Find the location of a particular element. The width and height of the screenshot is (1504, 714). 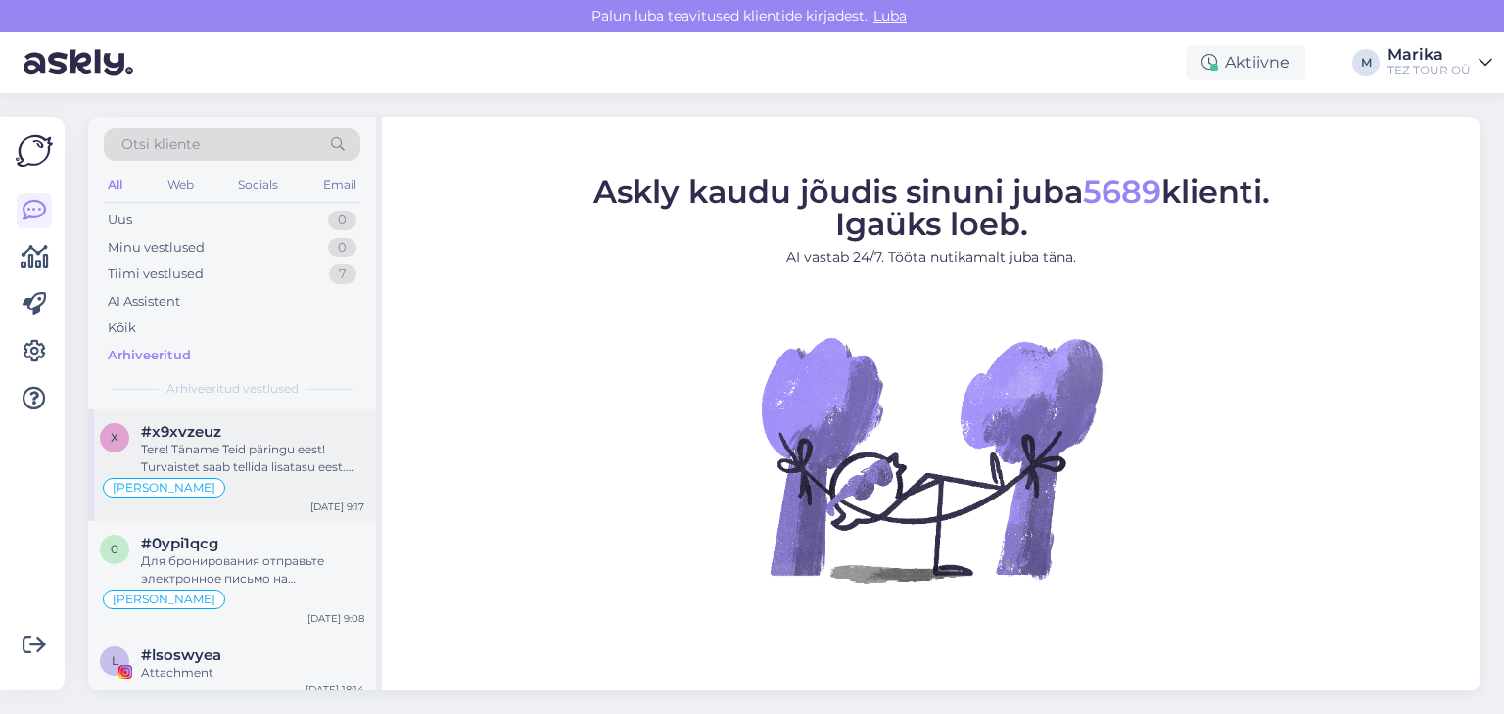

span: x is located at coordinates (115, 437).